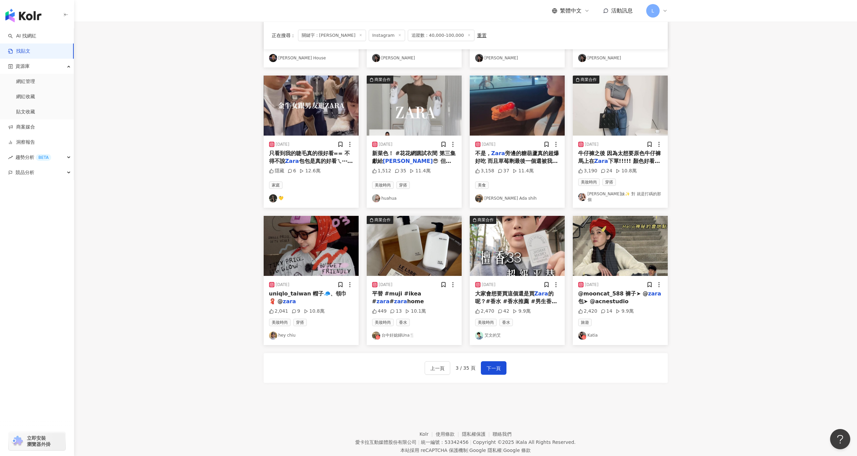 Image resolution: width=857 pixels, height=456 pixels. What do you see at coordinates (438, 368) in the screenshot?
I see `span: 上一頁` at bounding box center [438, 368].